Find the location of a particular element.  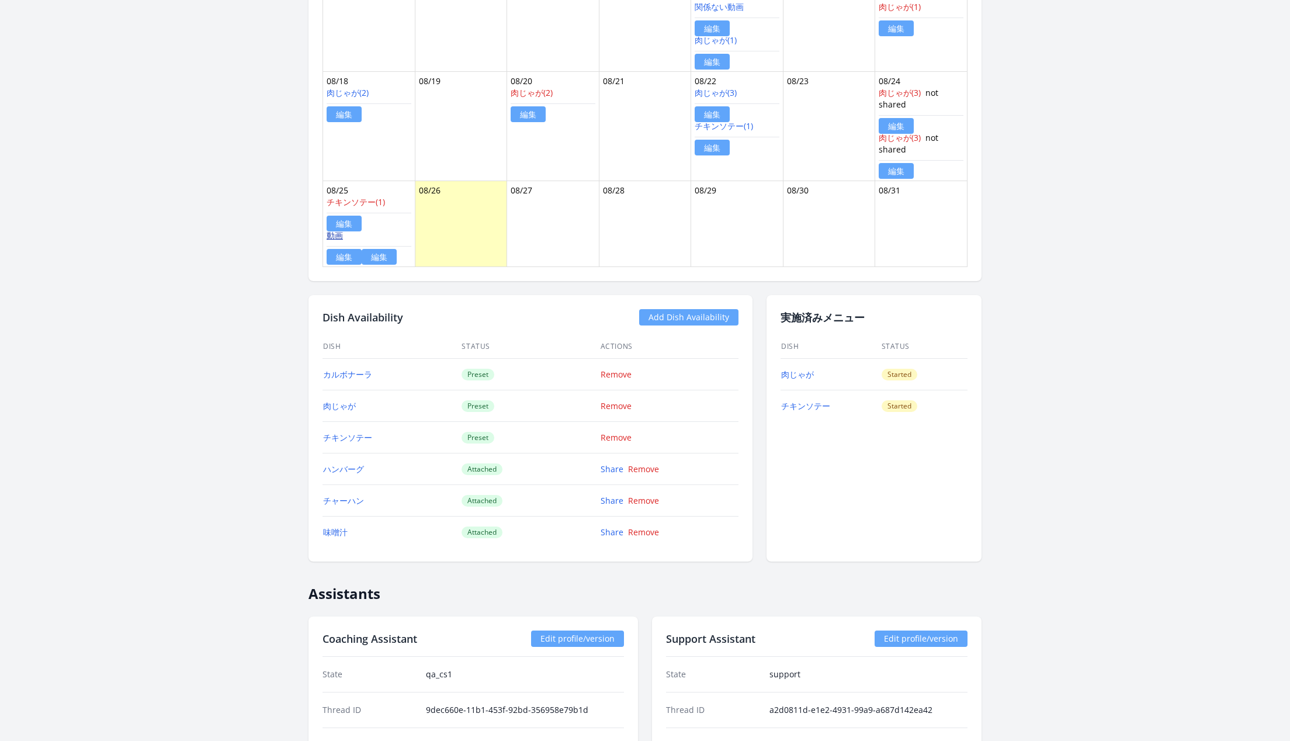

a: Add Dish Availability is located at coordinates (689, 317).